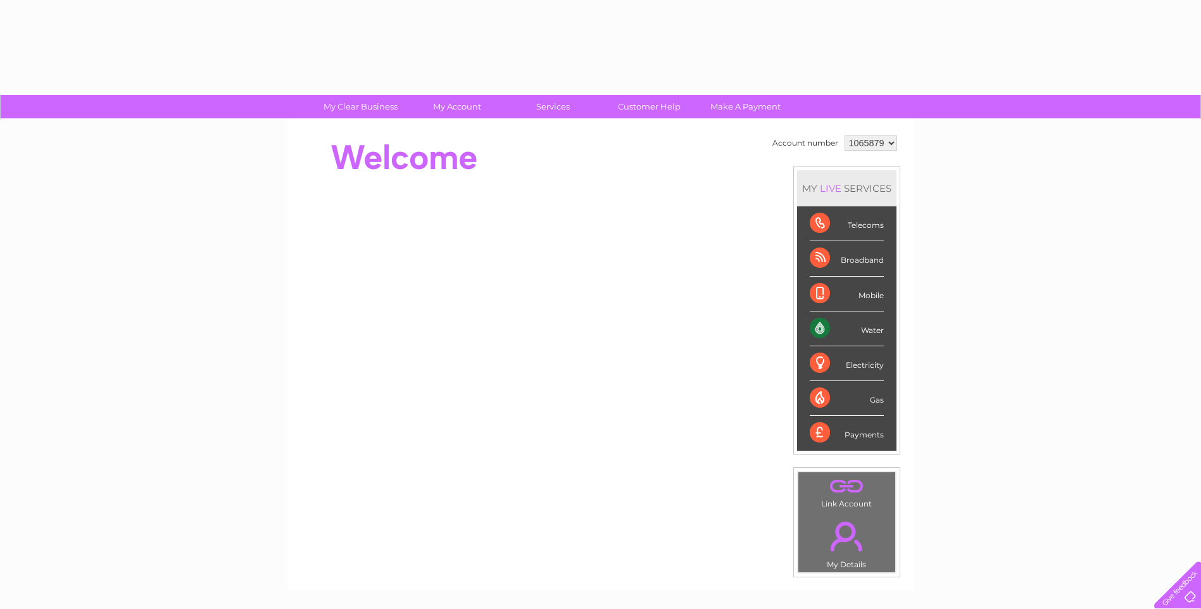  Describe the element at coordinates (553, 106) in the screenshot. I see `a: Services` at that location.